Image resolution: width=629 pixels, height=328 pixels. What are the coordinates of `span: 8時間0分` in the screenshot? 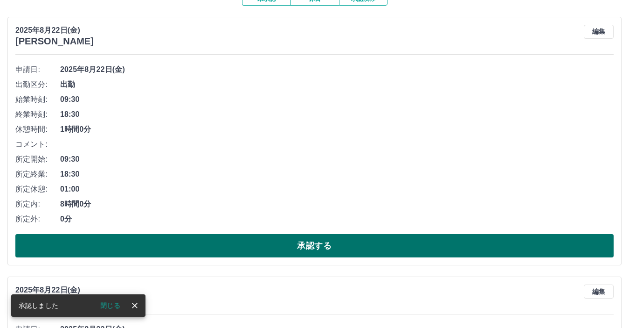 It's located at (337, 204).